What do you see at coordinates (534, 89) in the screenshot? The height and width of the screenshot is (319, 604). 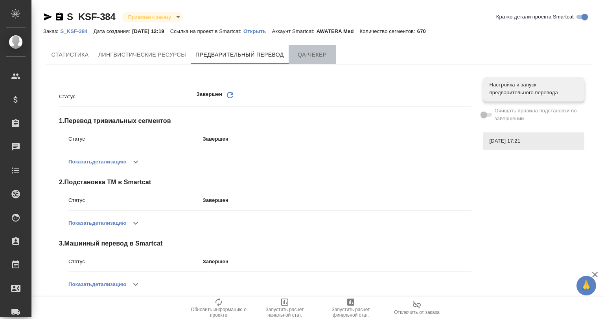 I see `div: Настройка и запуск предварительного перевода` at bounding box center [534, 89].